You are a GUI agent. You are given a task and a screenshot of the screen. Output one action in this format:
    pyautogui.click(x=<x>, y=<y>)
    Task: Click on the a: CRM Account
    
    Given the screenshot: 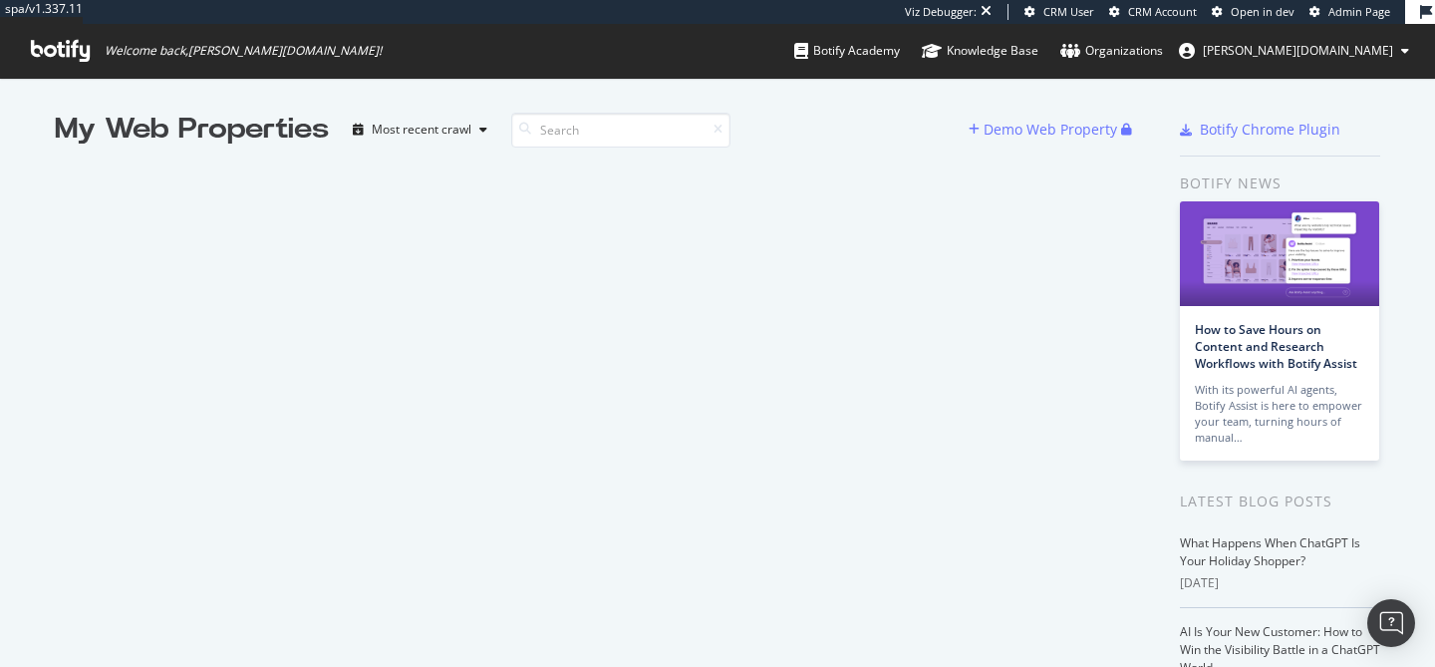 What is the action you would take?
    pyautogui.click(x=1153, y=12)
    